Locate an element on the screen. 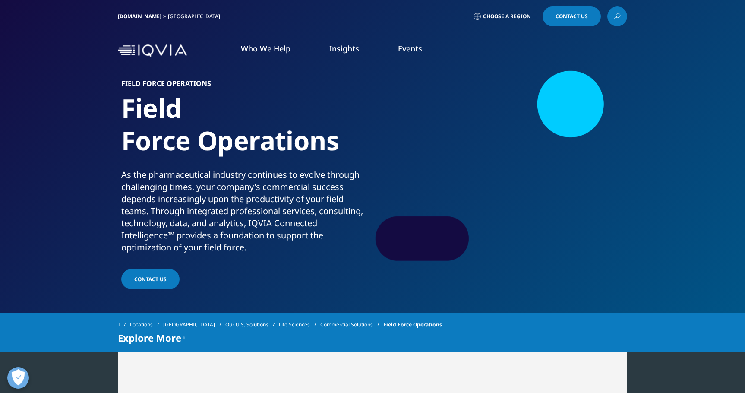 The height and width of the screenshot is (393, 745). img: 2446_happy-diverse-different-aged-business-team-discussing-work.png is located at coordinates (508, 166).